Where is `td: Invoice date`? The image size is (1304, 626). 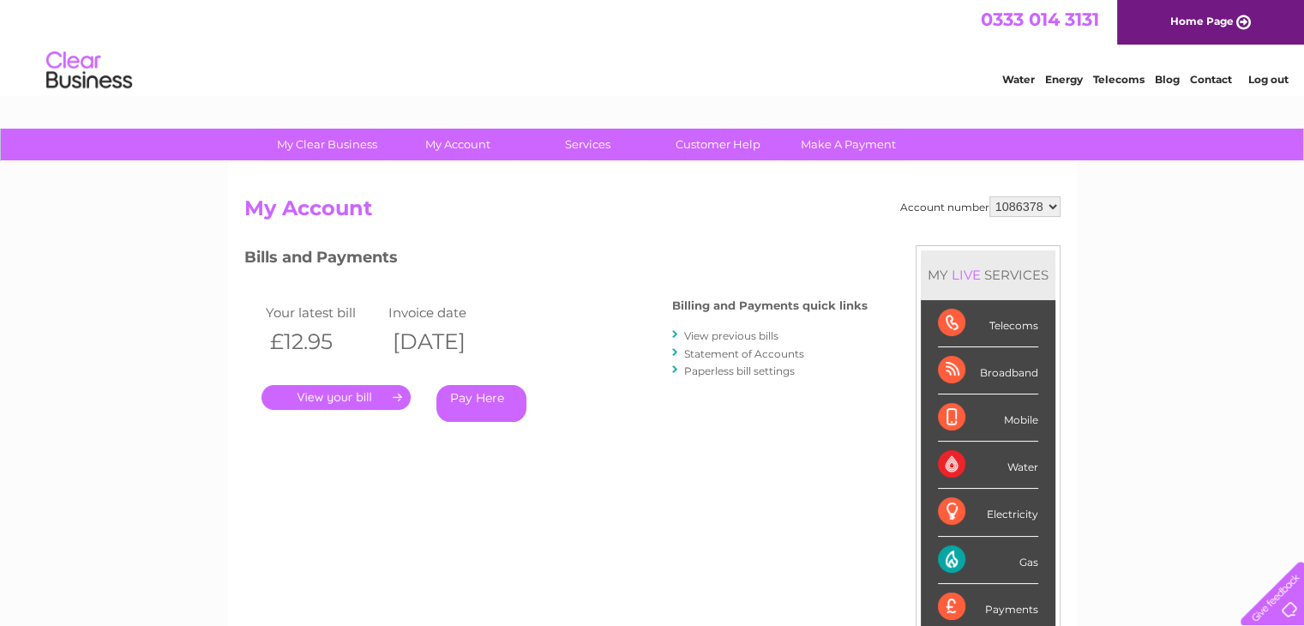 td: Invoice date is located at coordinates (446, 312).